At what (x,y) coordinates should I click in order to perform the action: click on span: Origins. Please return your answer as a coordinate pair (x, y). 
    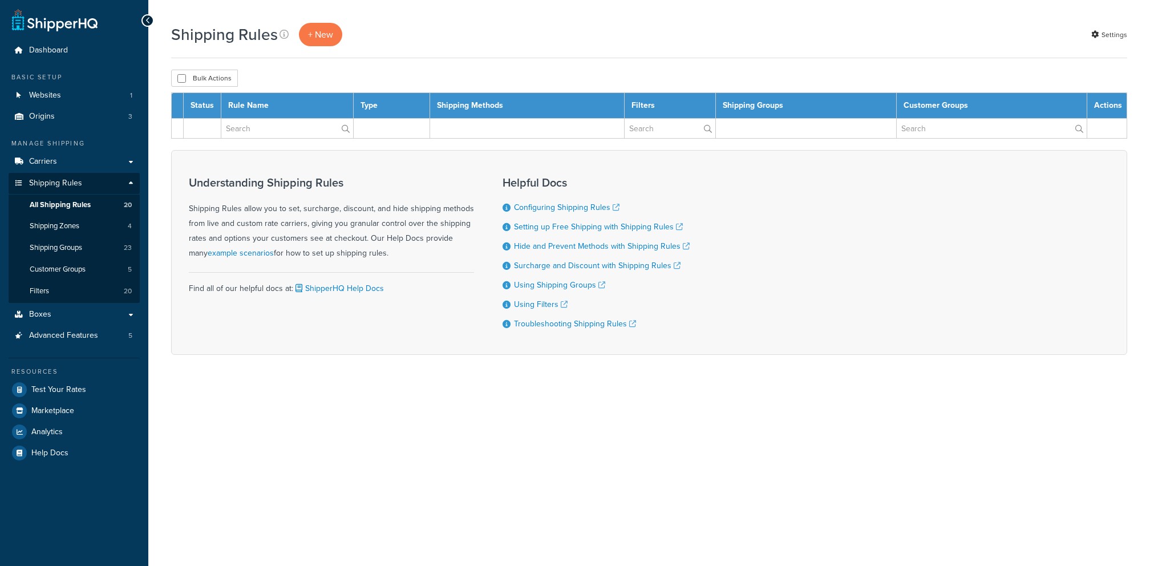
    Looking at the image, I should click on (42, 116).